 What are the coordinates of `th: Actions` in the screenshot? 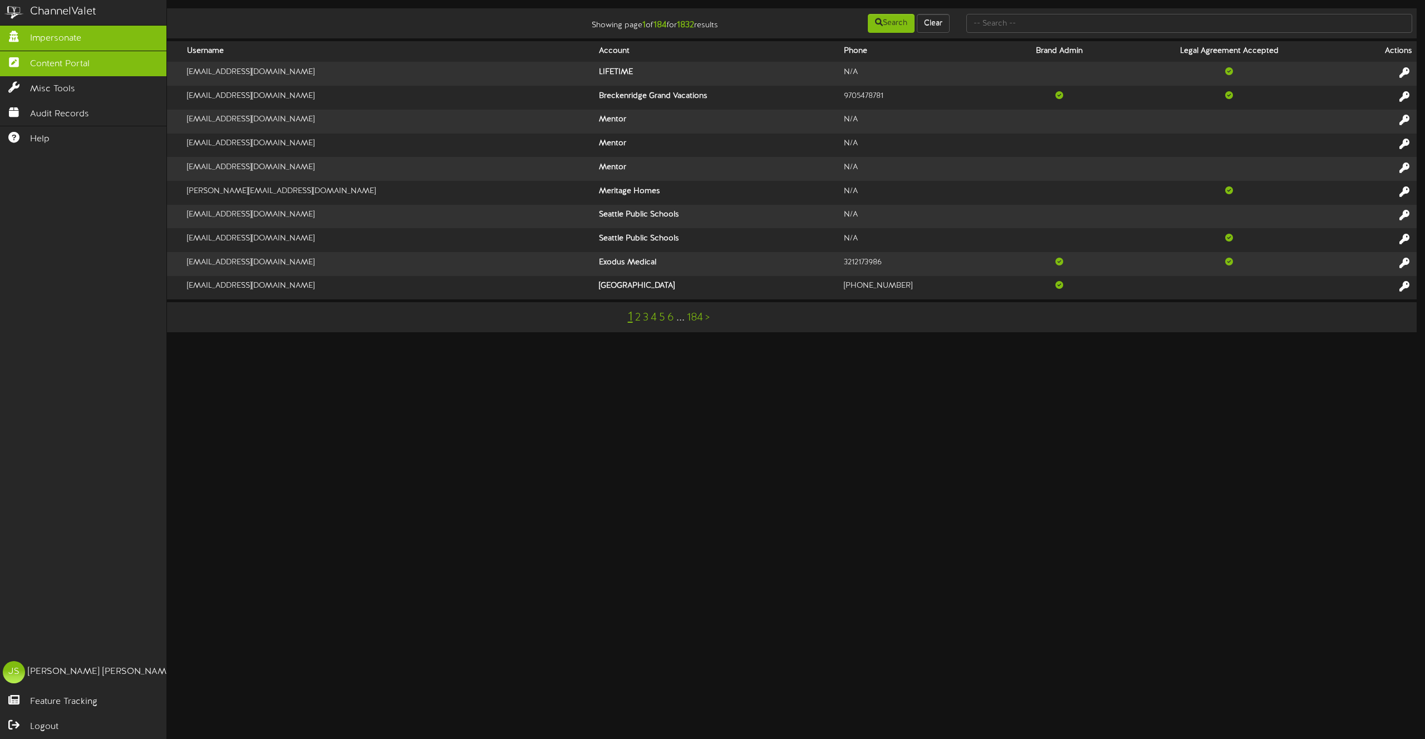 It's located at (1379, 51).